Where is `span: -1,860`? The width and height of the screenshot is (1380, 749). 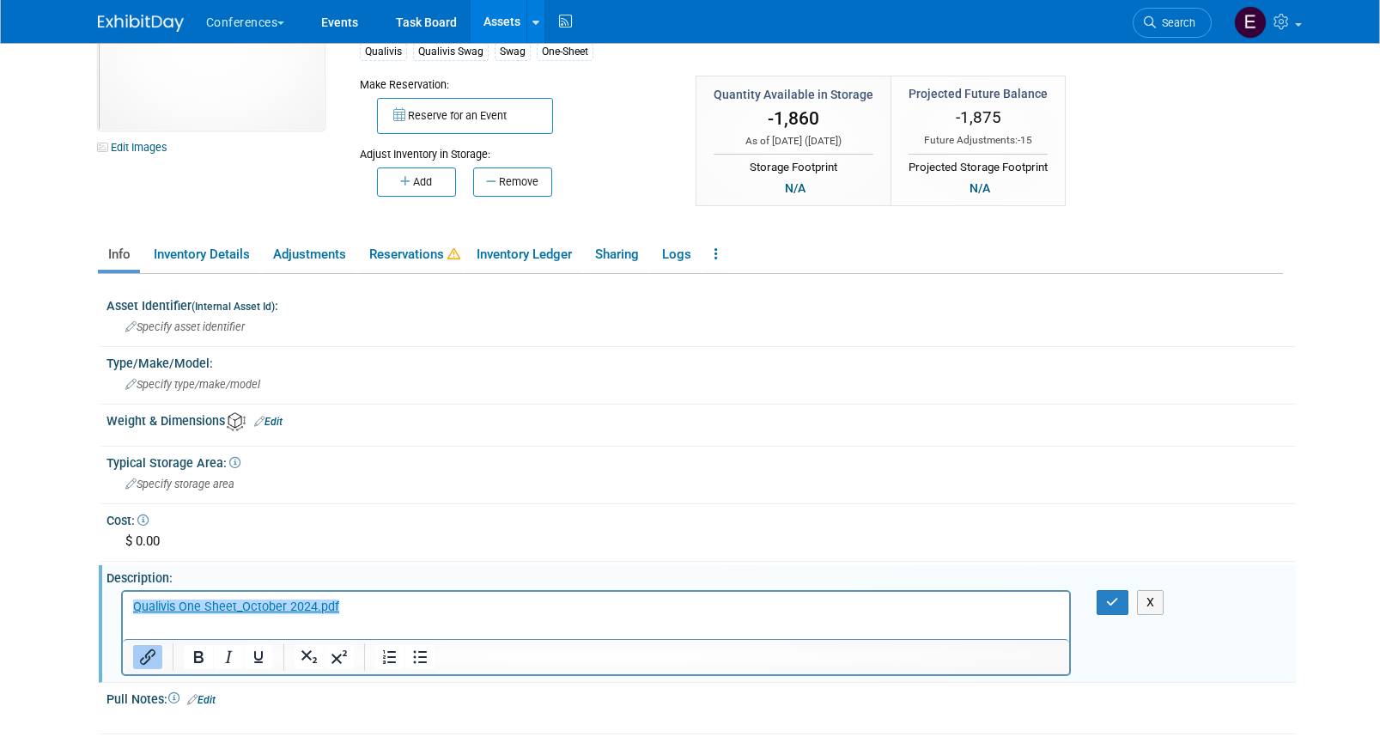
span: -1,860 is located at coordinates (793, 118).